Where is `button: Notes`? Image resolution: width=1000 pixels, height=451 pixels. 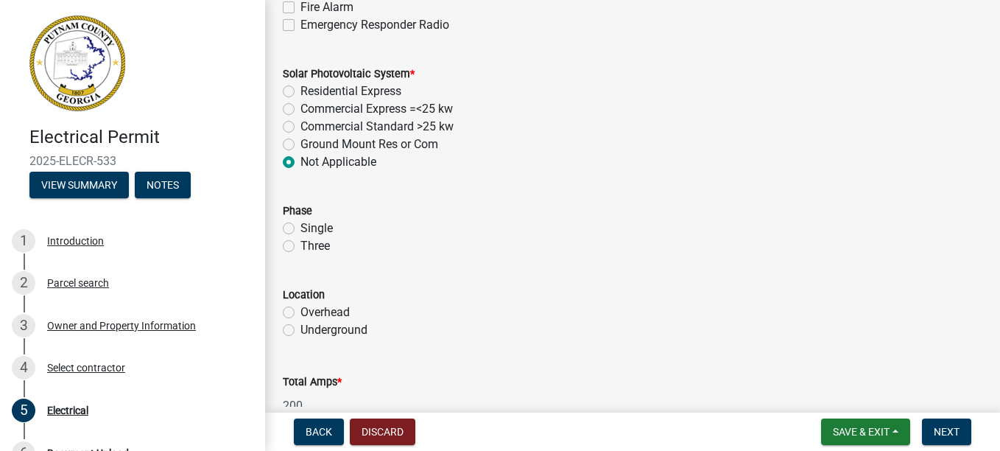 button: Notes is located at coordinates (163, 185).